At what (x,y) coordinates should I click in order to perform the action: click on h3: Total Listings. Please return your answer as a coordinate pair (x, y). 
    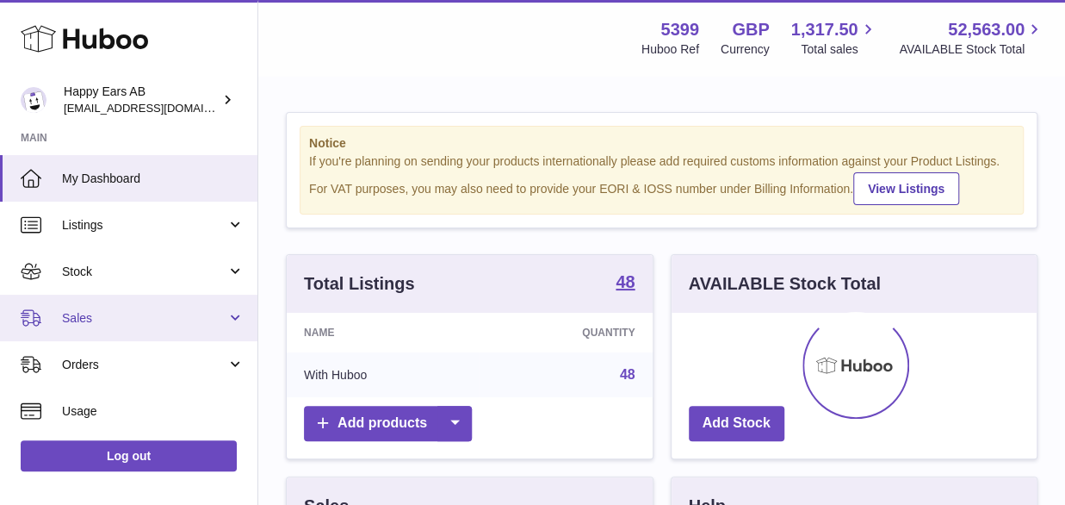
    Looking at the image, I should click on (359, 283).